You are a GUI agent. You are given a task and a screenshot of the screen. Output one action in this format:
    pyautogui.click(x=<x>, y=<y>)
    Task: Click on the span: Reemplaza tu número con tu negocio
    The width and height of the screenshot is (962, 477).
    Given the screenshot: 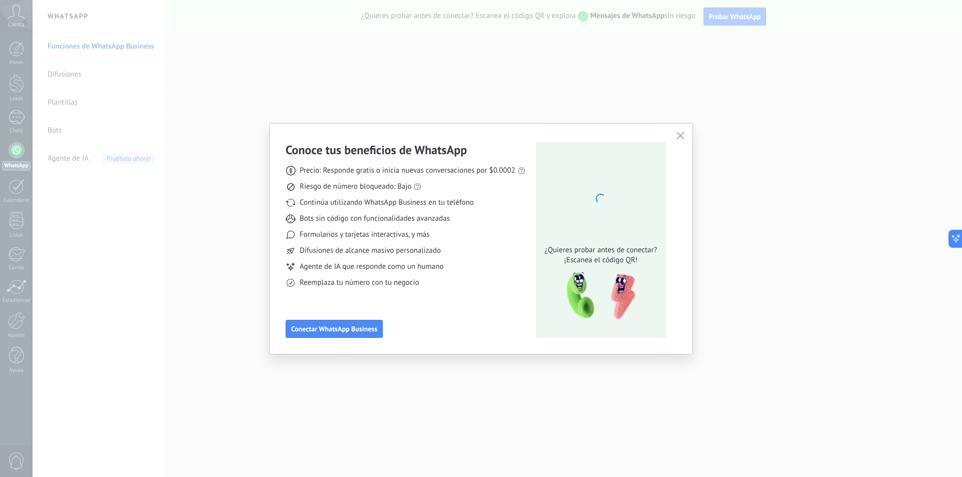 What is the action you would take?
    pyautogui.click(x=359, y=283)
    